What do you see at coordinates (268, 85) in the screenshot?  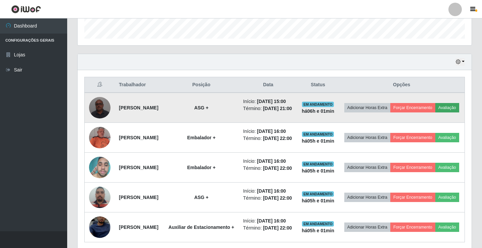 I see `th: Data` at bounding box center [268, 85].